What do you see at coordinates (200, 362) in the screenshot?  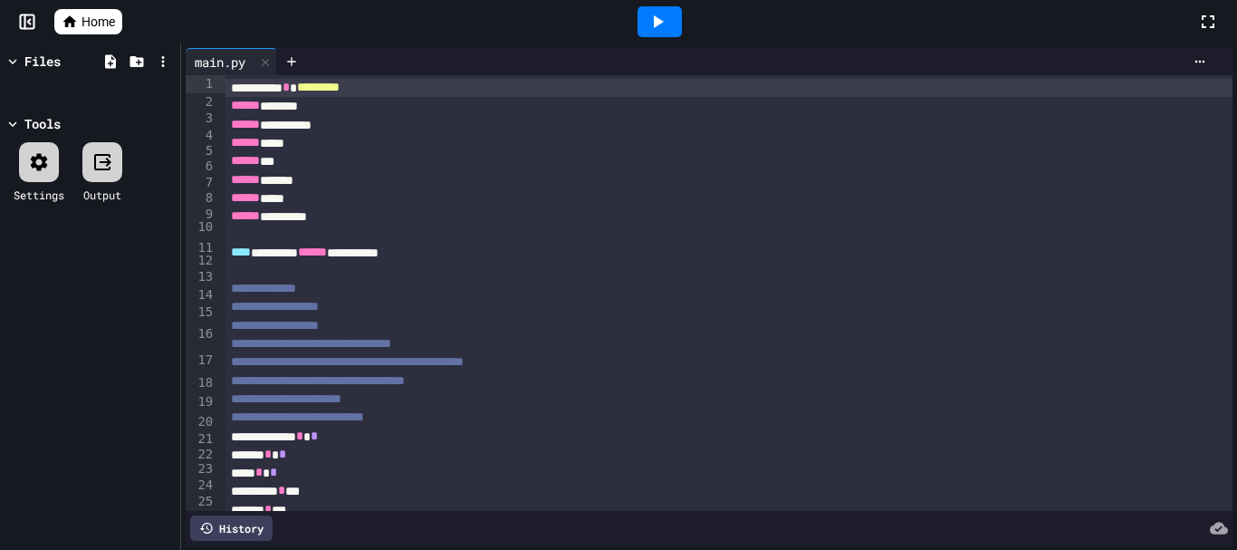 I see `div: 17` at bounding box center [200, 362].